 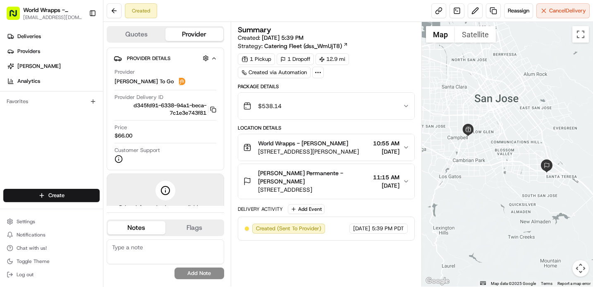 I want to click on button: Settings, so click(x=51, y=221).